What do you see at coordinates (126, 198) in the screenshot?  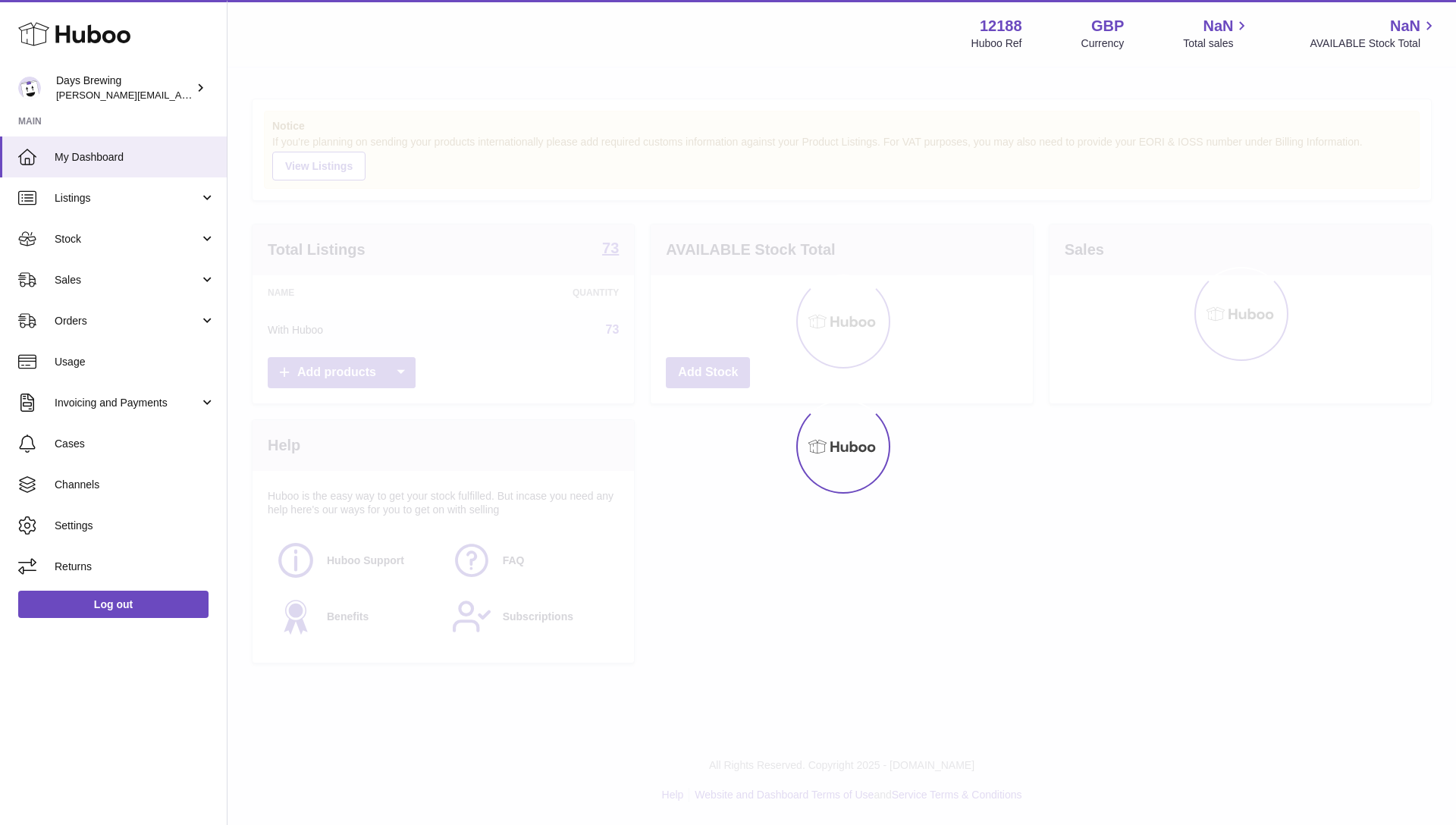 I see `span: Listings` at bounding box center [126, 198].